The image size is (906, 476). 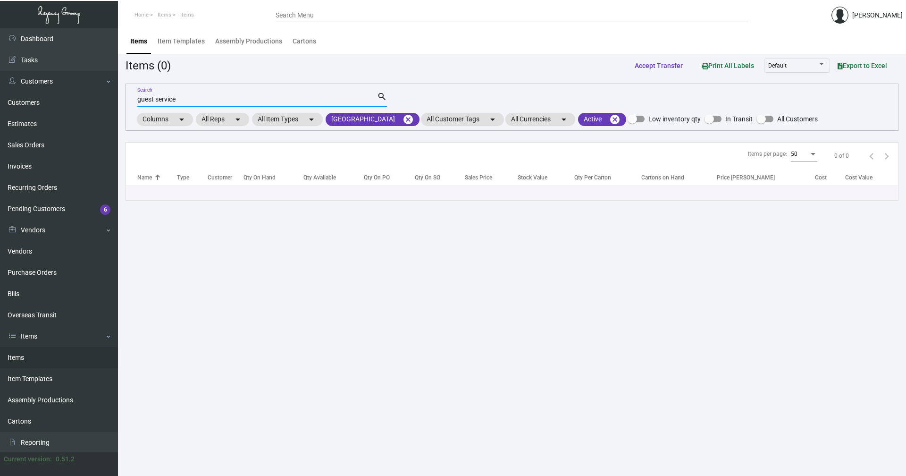 What do you see at coordinates (659, 66) in the screenshot?
I see `button: Accept Transfer` at bounding box center [659, 66].